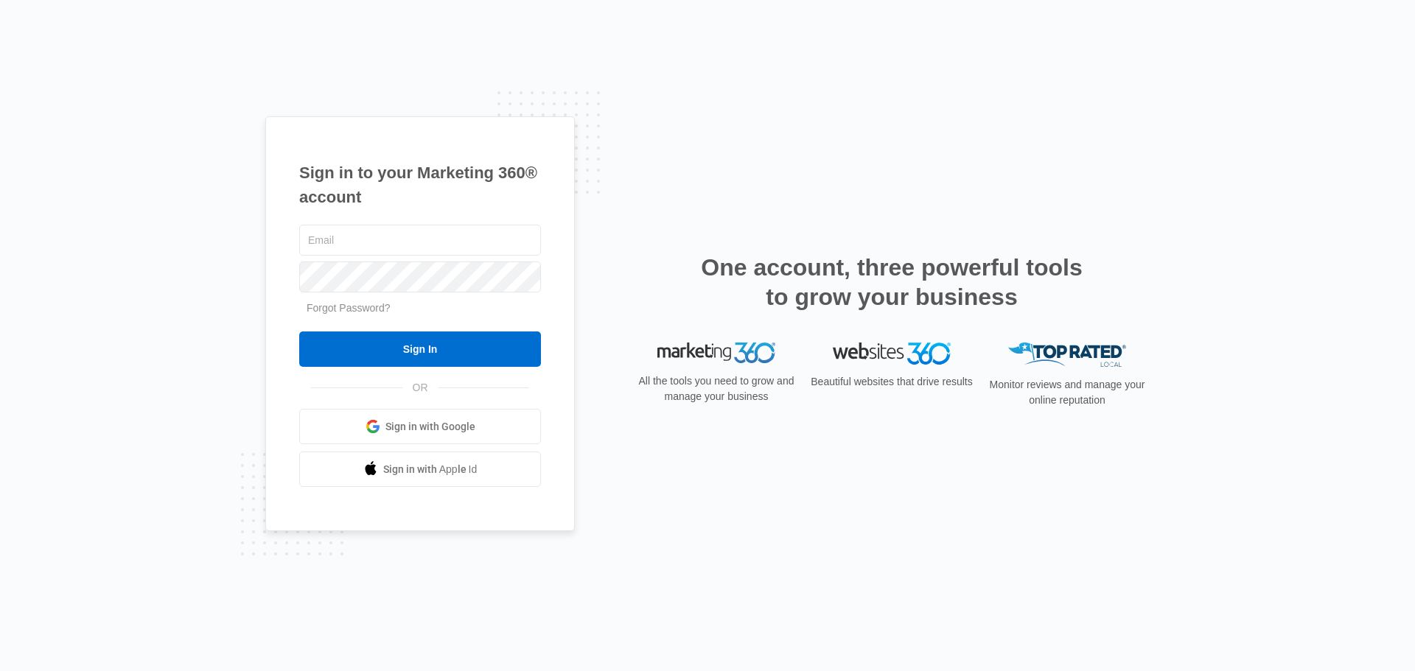 Image resolution: width=1415 pixels, height=671 pixels. Describe the element at coordinates (420, 185) in the screenshot. I see `h1: Sign in to your Marketing 360® account` at that location.